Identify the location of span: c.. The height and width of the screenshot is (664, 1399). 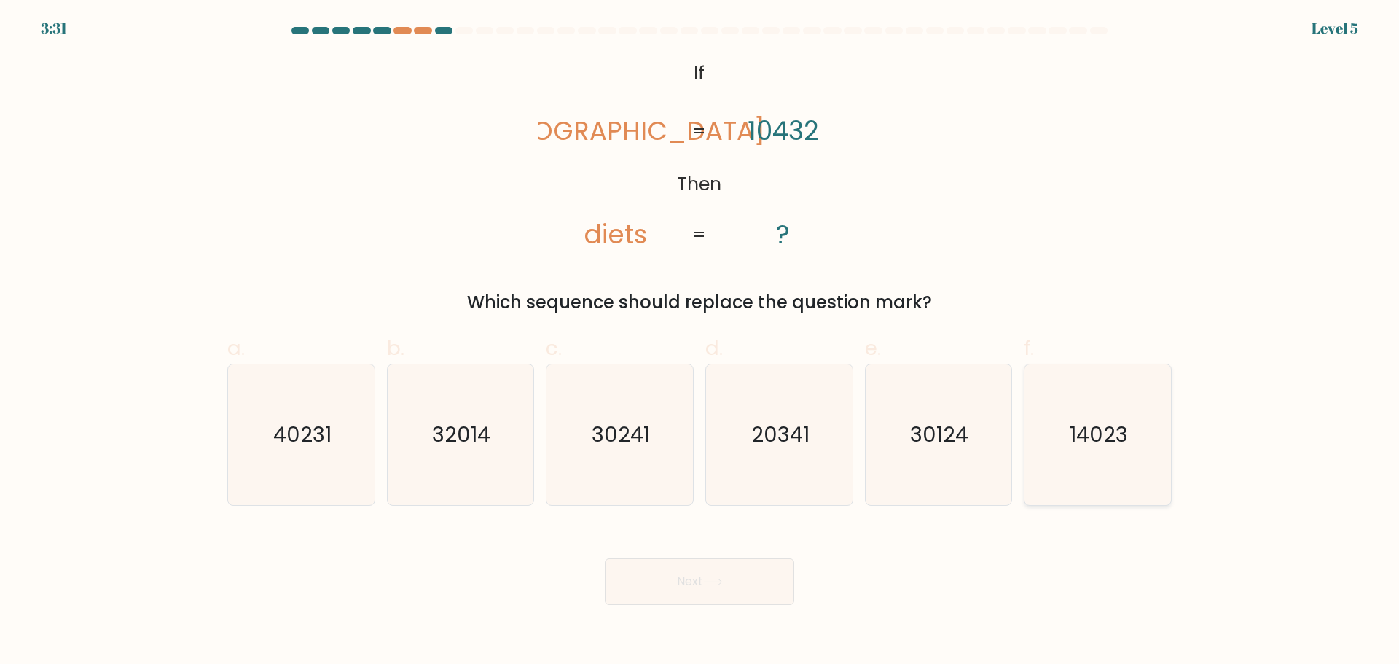
(554, 348).